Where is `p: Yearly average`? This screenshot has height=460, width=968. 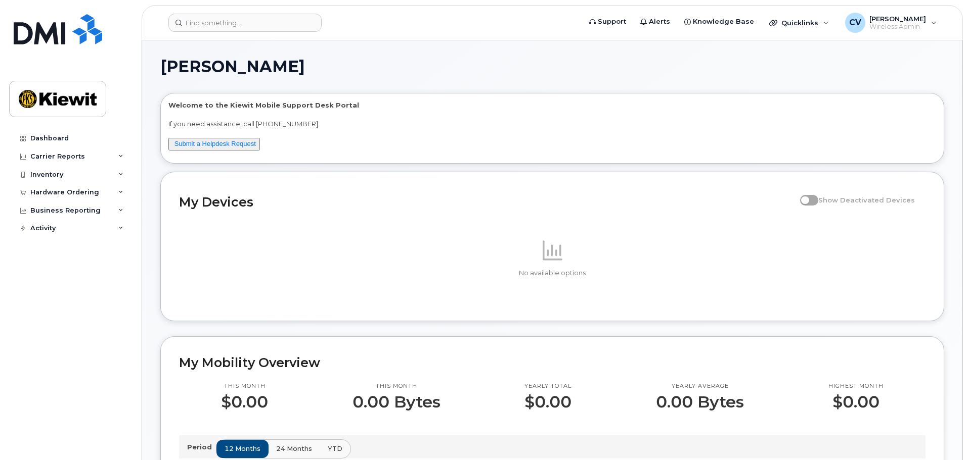
p: Yearly average is located at coordinates (700, 387).